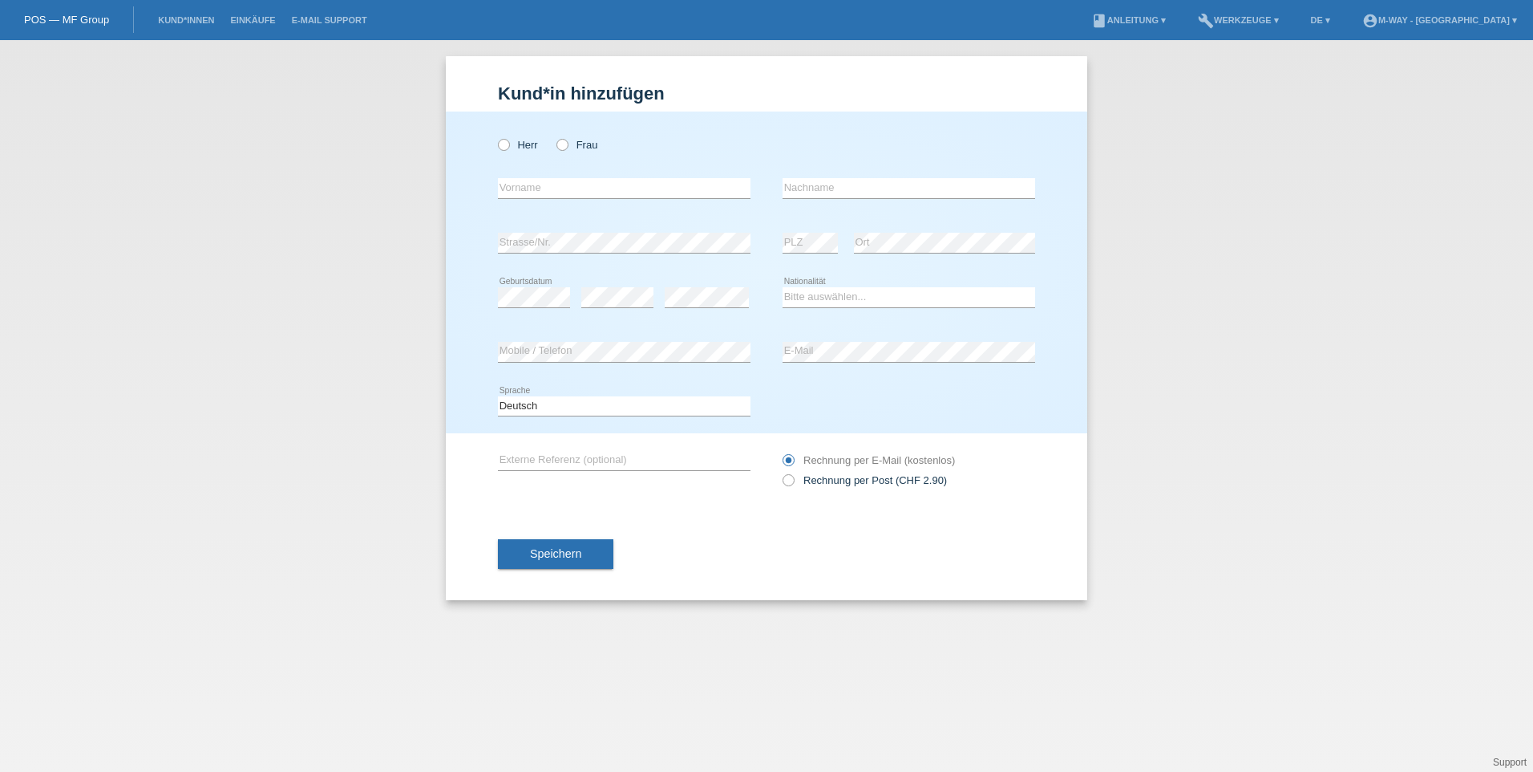 The width and height of the screenshot is (1533, 772). What do you see at coordinates (767, 93) in the screenshot?
I see `h1: Kund*in hinzufügen` at bounding box center [767, 93].